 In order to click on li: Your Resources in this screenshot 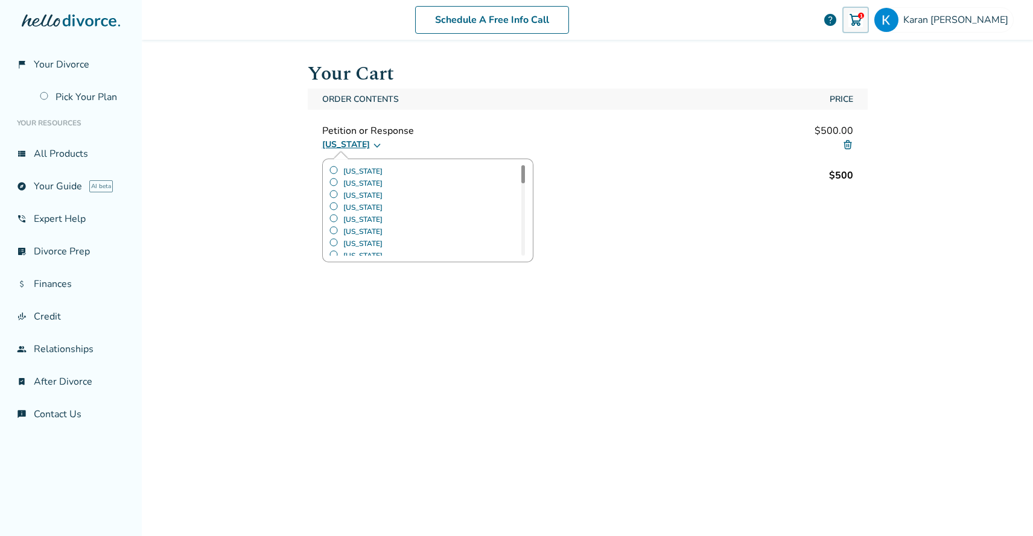, I will do `click(71, 123)`.